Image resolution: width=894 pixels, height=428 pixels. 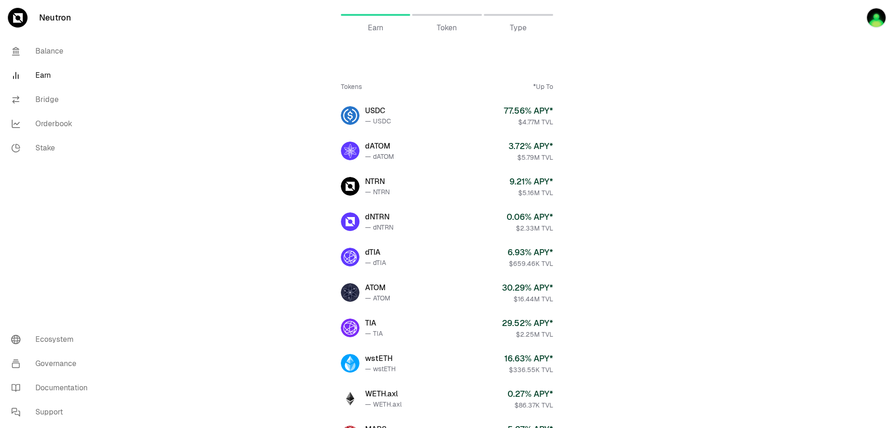 What do you see at coordinates (528, 358) in the screenshot?
I see `div: 16.63 % APY*` at bounding box center [528, 358].